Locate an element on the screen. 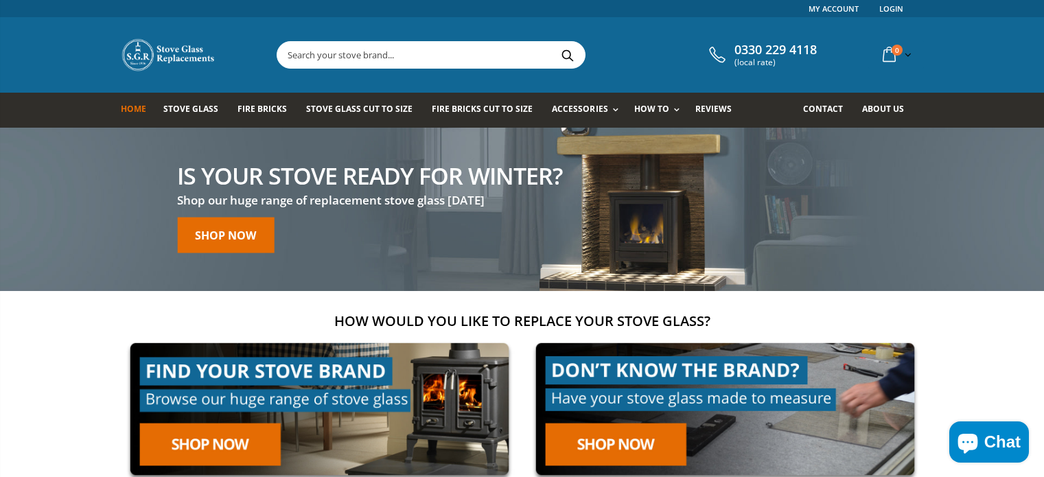 This screenshot has width=1044, height=477. button: Search is located at coordinates (568, 55).